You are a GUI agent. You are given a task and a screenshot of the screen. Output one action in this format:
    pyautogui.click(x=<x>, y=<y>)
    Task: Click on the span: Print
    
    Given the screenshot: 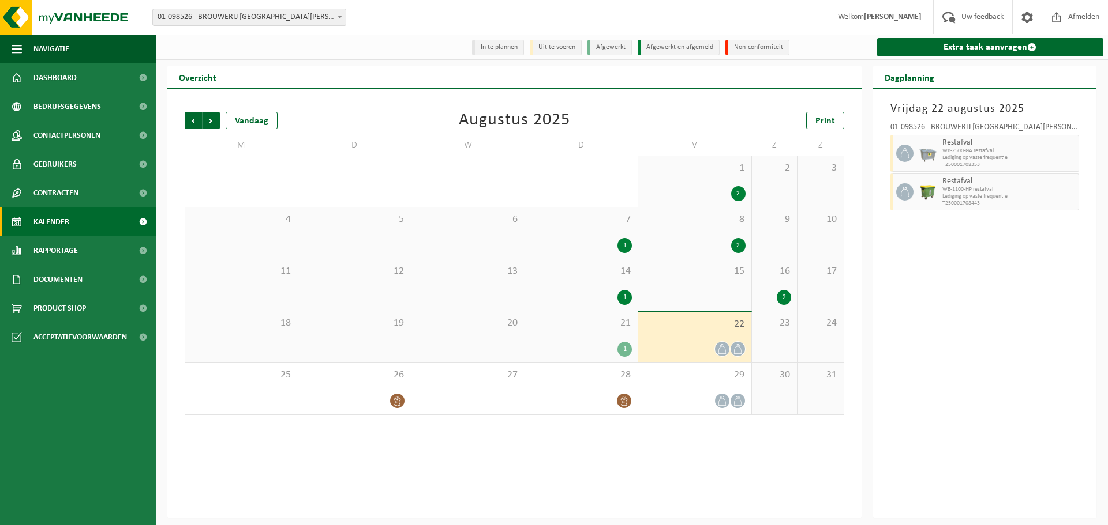 What is the action you would take?
    pyautogui.click(x=825, y=121)
    